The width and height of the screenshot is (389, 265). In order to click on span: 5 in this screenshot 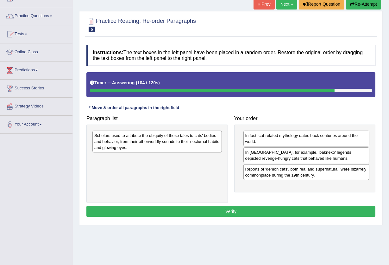, I will do `click(92, 29)`.